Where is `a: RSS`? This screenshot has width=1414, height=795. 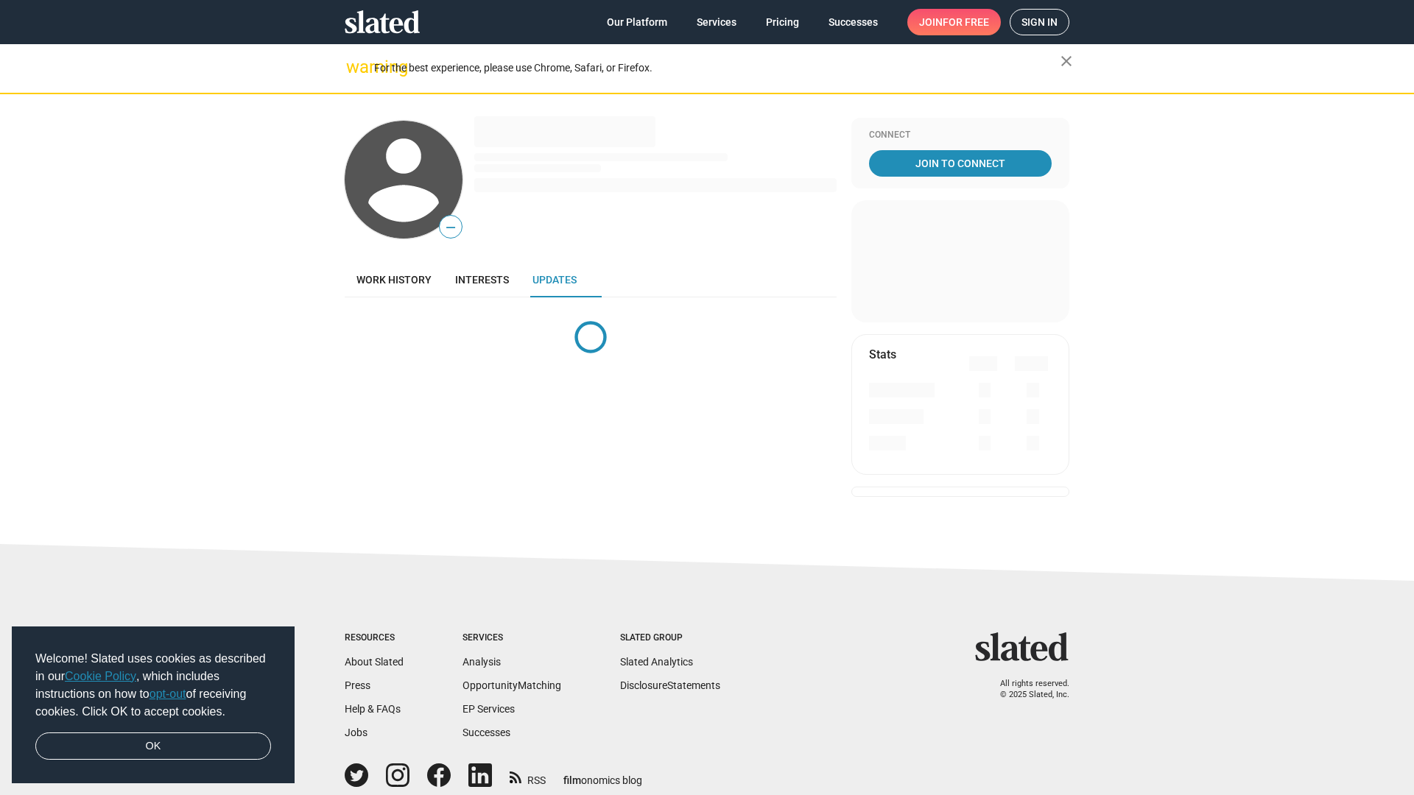 a: RSS is located at coordinates (527, 776).